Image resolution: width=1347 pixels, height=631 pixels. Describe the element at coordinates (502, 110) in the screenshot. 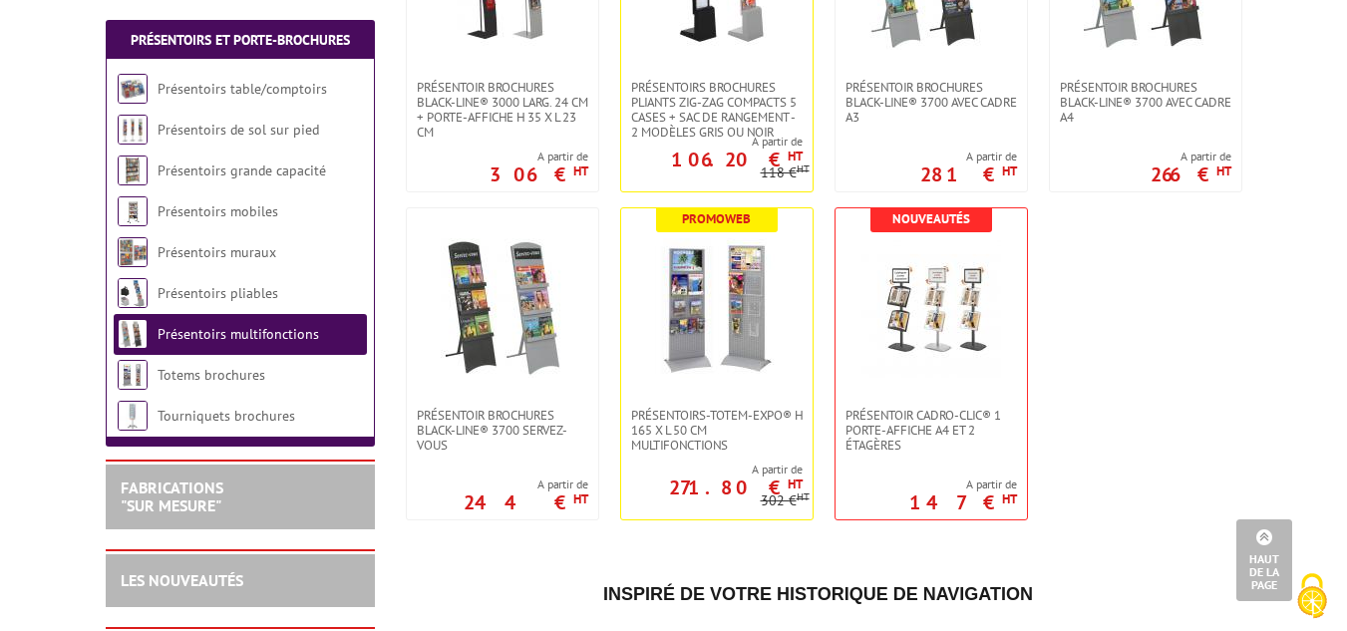

I see `span: Présentoir brochures Black-Line® 3000 Larg. 24 cm + porte-affiche H 35 x L 23 cm` at that location.